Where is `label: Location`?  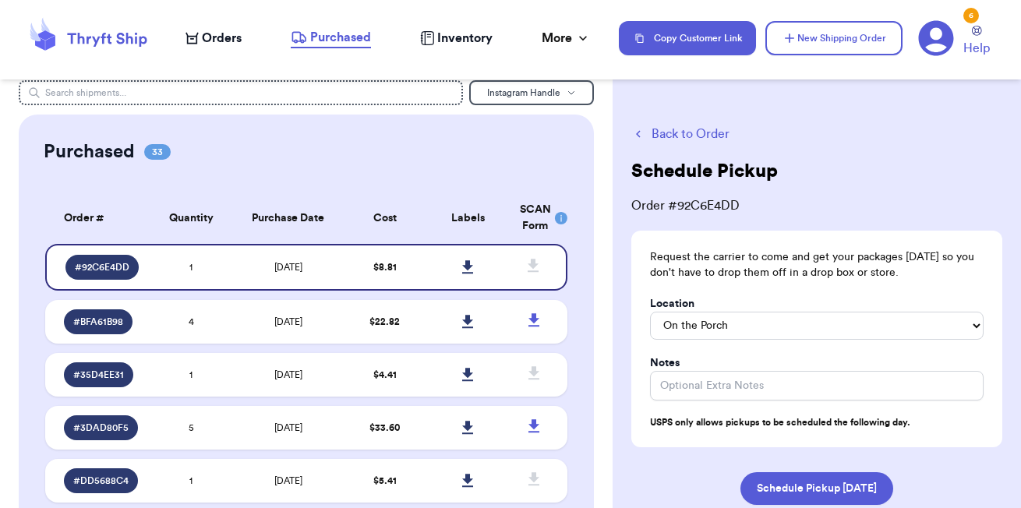 label: Location is located at coordinates (672, 304).